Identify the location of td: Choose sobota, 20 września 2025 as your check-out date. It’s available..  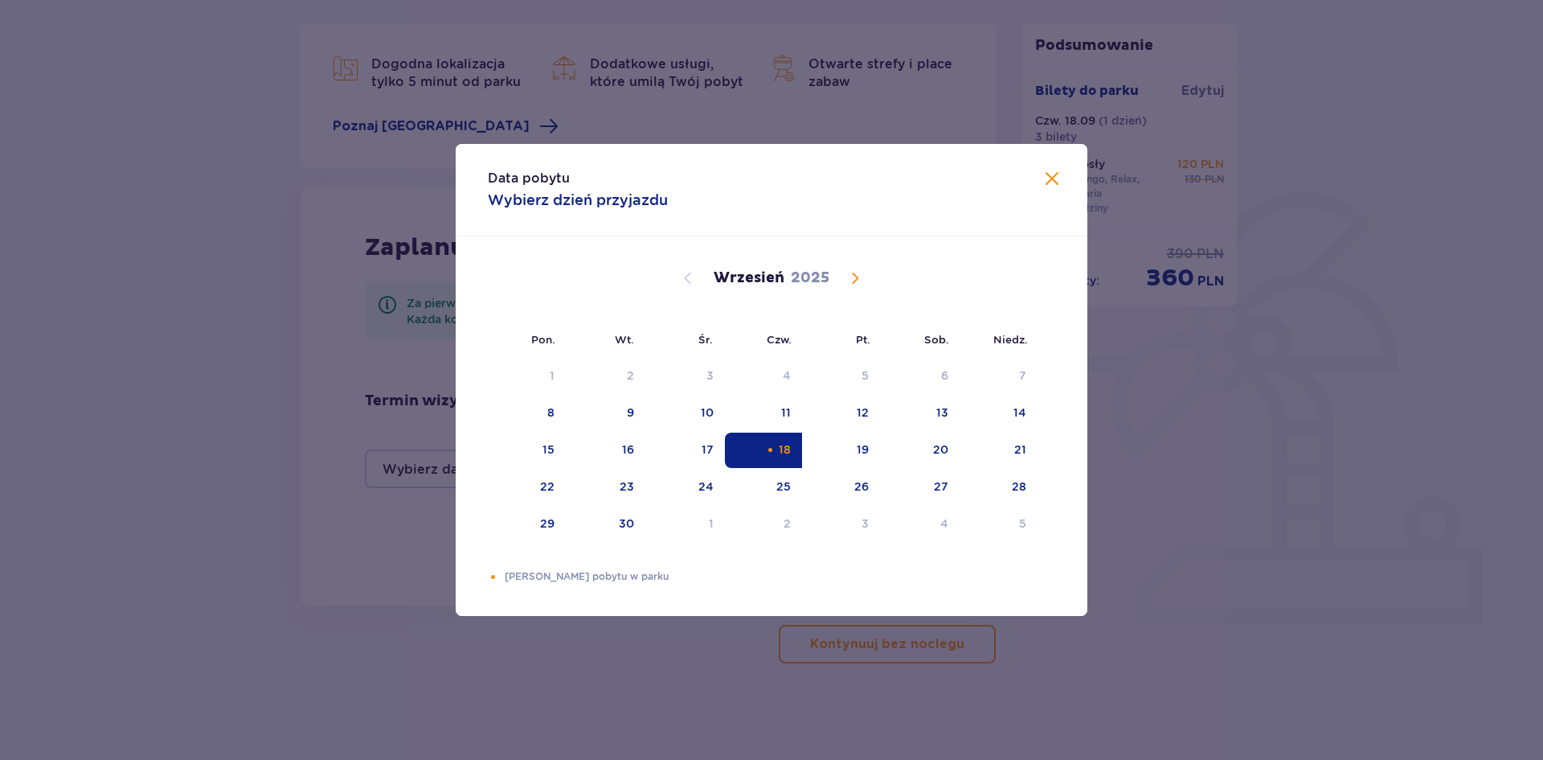
(920, 450).